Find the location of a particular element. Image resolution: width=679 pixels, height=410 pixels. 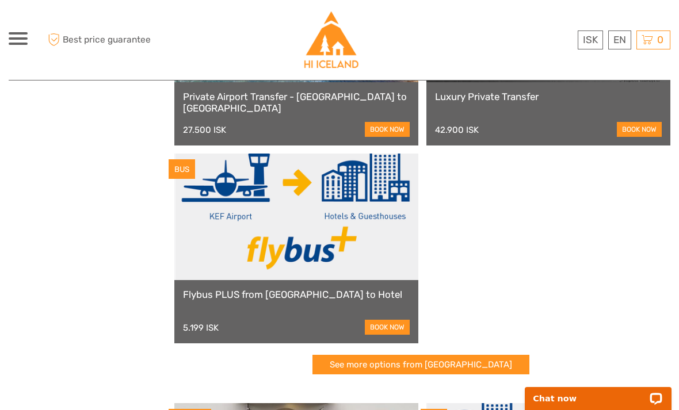

span: ISK is located at coordinates (591, 40).